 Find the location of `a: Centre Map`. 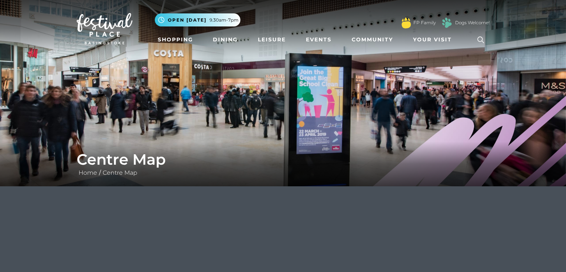

a: Centre Map is located at coordinates (120, 172).